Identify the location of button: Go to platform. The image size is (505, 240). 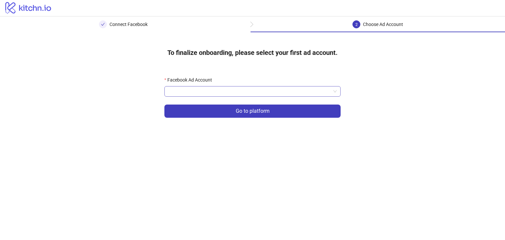
(253, 111).